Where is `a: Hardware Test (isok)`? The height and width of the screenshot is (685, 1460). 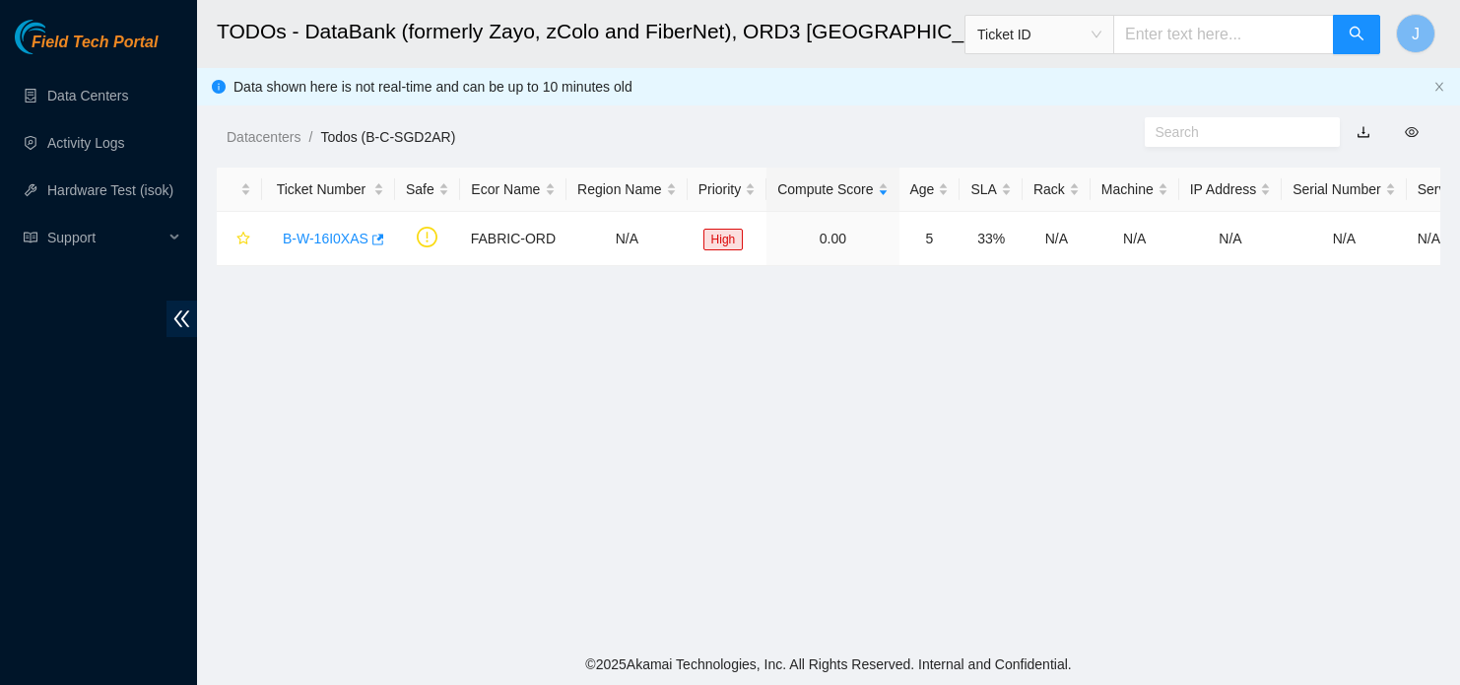 a: Hardware Test (isok) is located at coordinates (110, 190).